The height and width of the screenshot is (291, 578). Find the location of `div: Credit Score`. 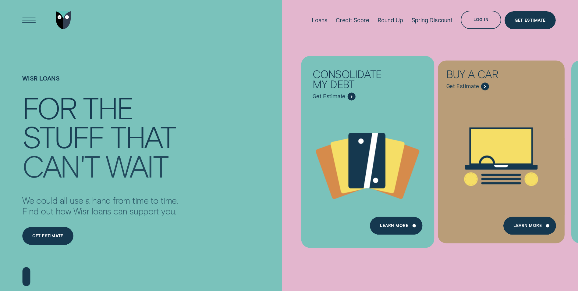

div: Credit Score is located at coordinates (352, 20).